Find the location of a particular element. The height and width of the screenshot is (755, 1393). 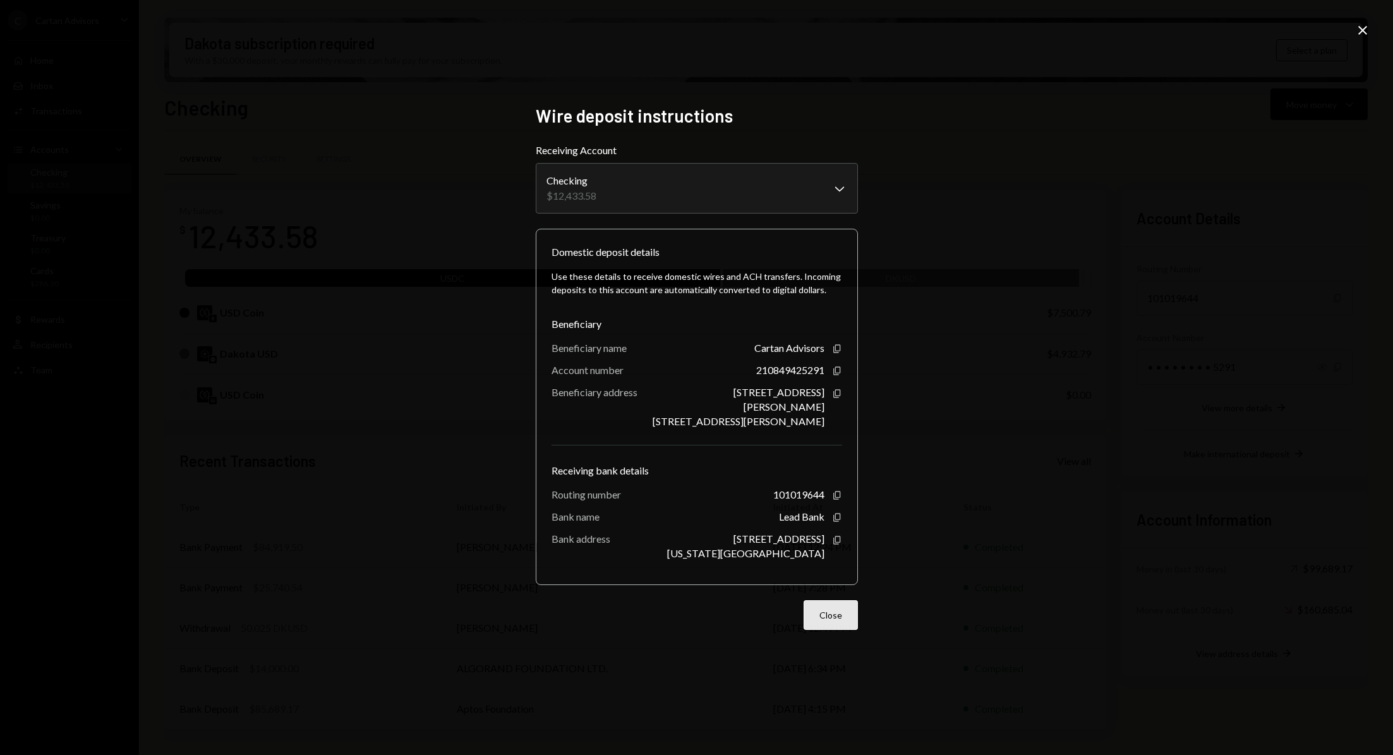

div: Routing number is located at coordinates (586, 494).